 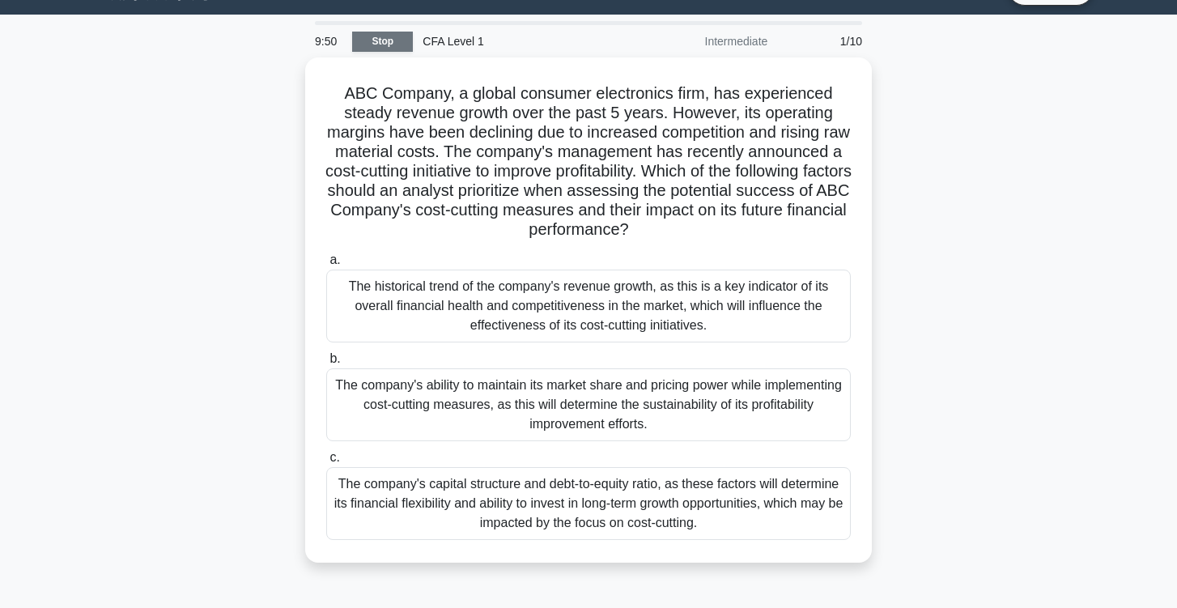 I want to click on div: CFA Level 1, so click(x=524, y=41).